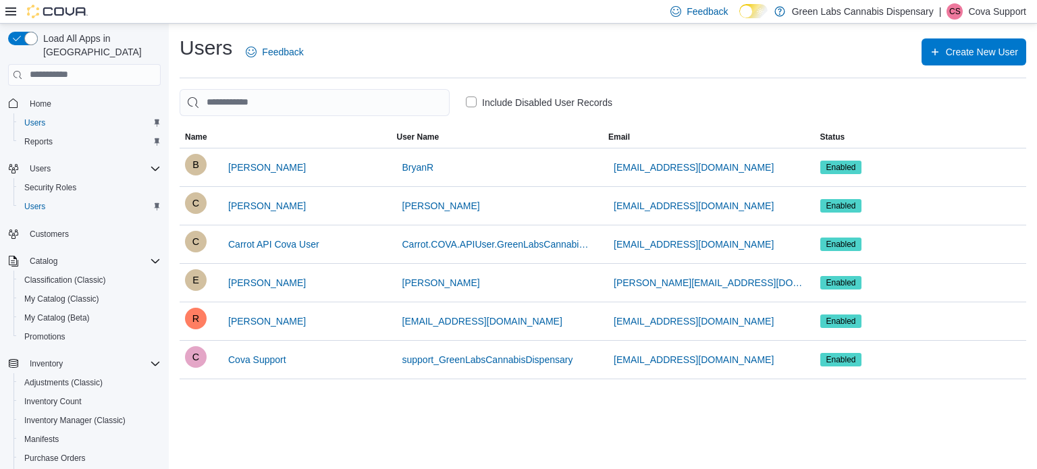  I want to click on button: Inventory Manager (Classic), so click(90, 420).